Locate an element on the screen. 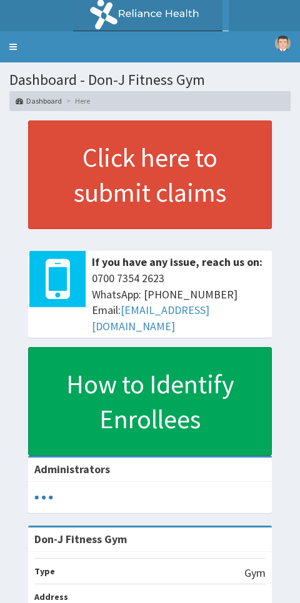  img: User Image is located at coordinates (282, 43).